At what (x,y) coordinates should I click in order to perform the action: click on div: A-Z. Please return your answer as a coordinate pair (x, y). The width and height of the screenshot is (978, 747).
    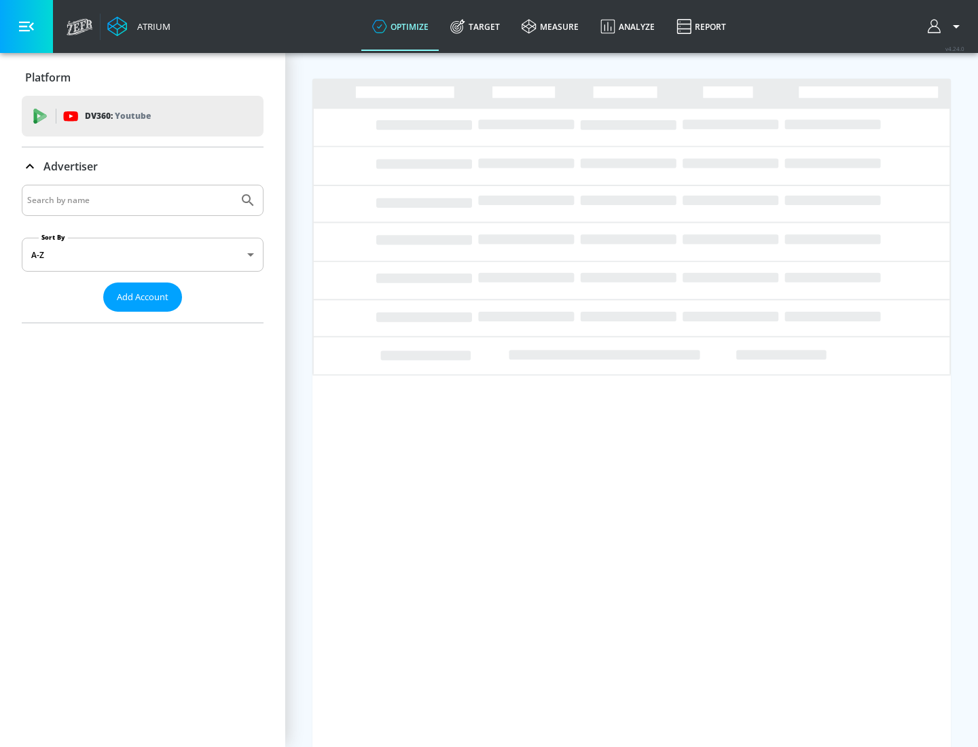
    Looking at the image, I should click on (143, 255).